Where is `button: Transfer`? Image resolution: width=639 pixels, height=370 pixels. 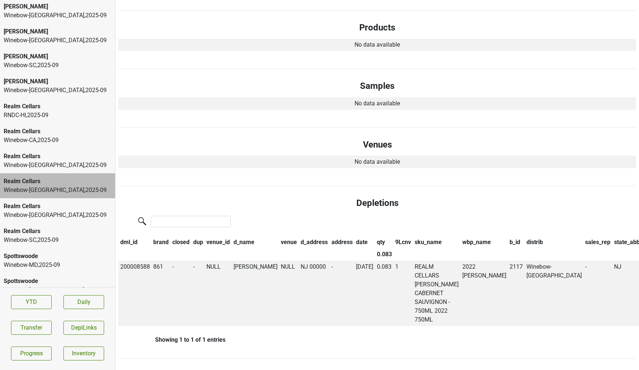
button: Transfer is located at coordinates (31, 328).